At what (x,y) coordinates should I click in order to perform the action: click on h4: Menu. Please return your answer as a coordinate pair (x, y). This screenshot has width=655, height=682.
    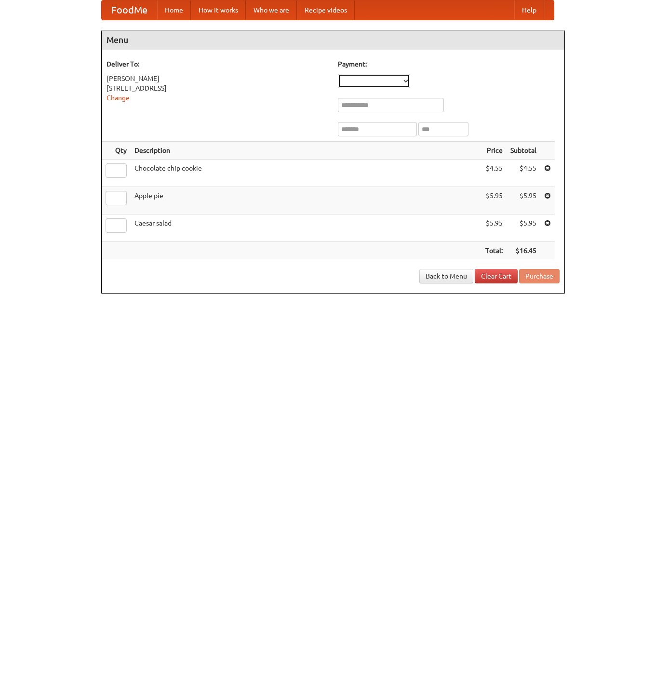
    Looking at the image, I should click on (333, 40).